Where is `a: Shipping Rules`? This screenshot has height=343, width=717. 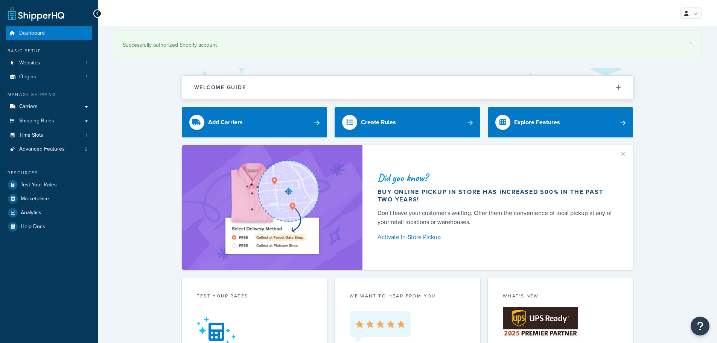
a: Shipping Rules is located at coordinates (49, 121).